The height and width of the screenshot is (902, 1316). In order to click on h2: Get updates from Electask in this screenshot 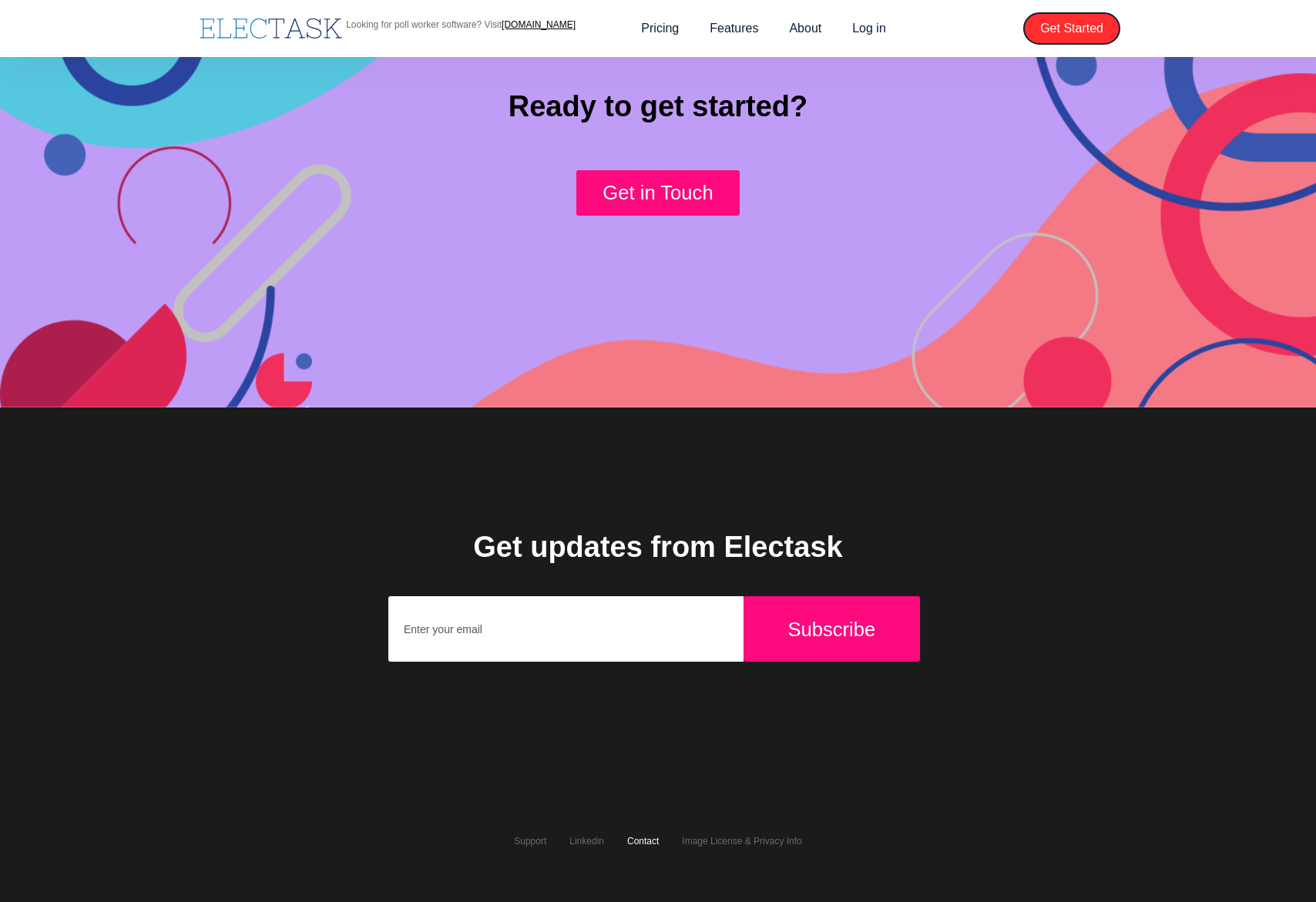, I will do `click(658, 547)`.